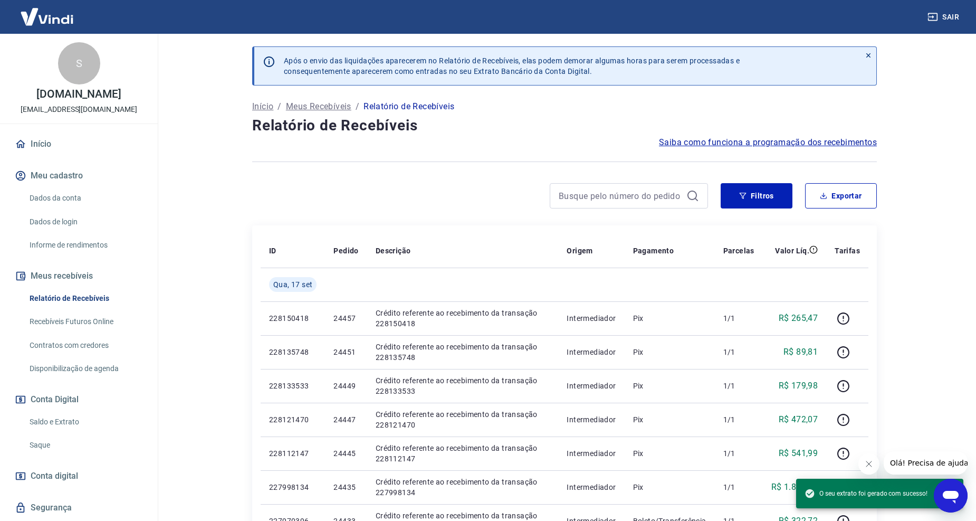 The width and height of the screenshot is (976, 521). I want to click on p: 24457, so click(346, 318).